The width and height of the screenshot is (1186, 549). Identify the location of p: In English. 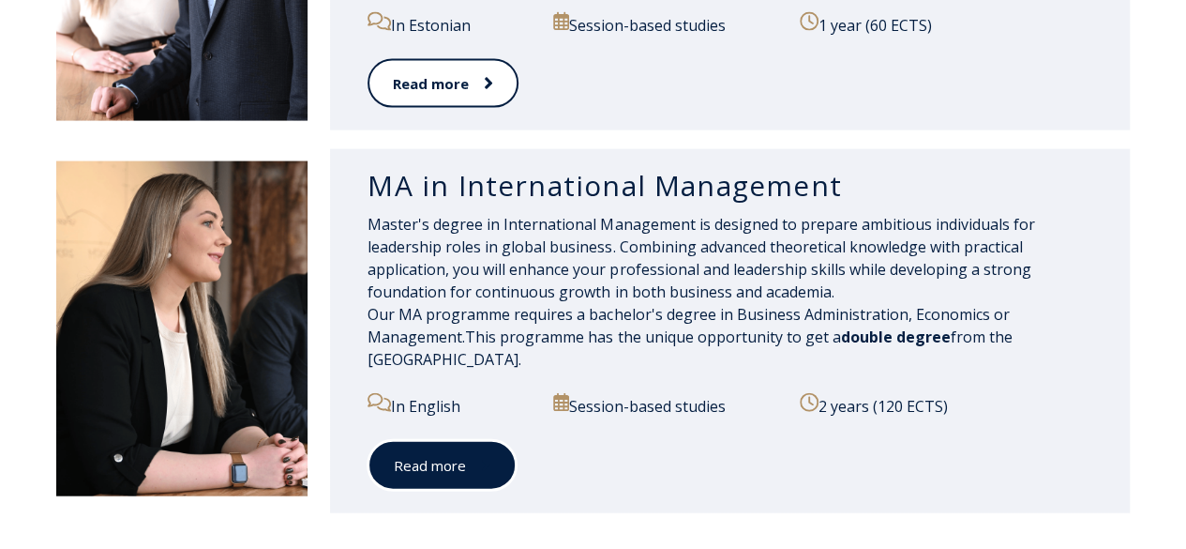
(452, 405).